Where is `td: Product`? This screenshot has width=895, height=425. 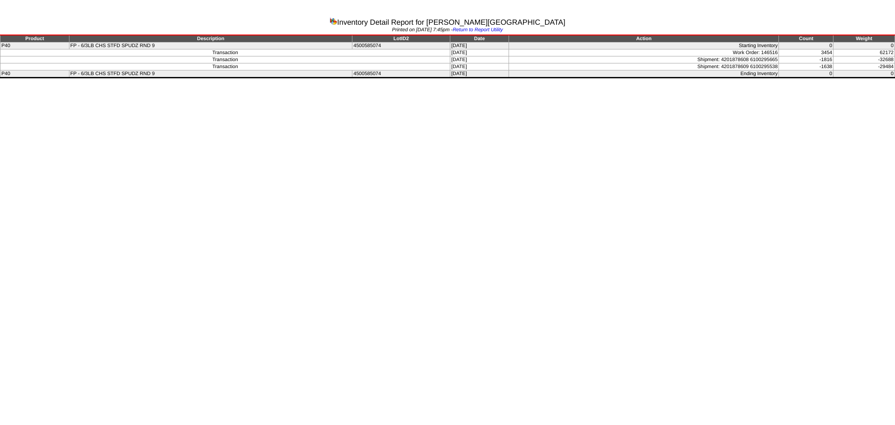
td: Product is located at coordinates (35, 39).